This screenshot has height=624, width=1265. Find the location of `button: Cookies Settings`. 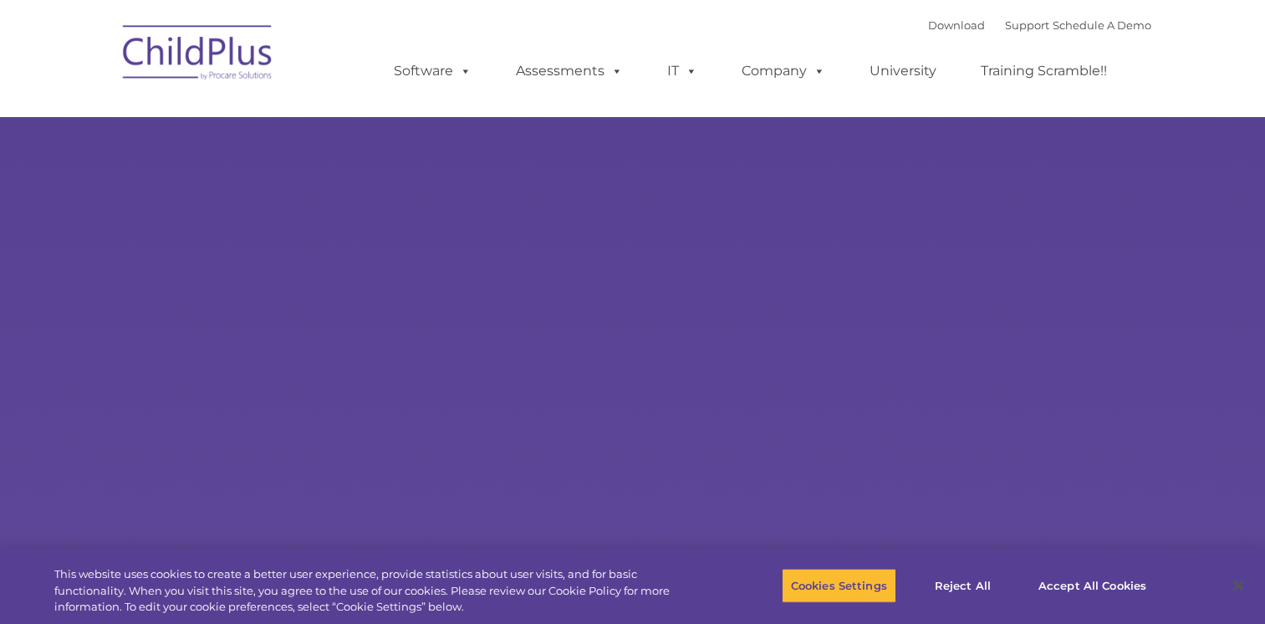

button: Cookies Settings is located at coordinates (838, 585).